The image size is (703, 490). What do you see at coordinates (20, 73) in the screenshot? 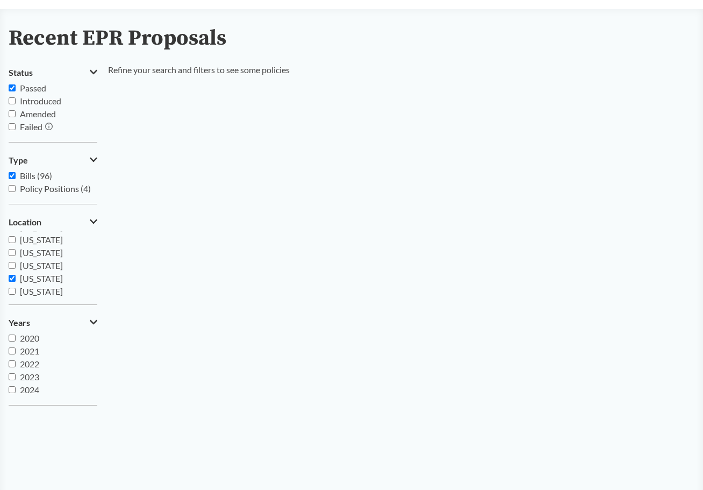
I see `span: Status` at bounding box center [20, 73].